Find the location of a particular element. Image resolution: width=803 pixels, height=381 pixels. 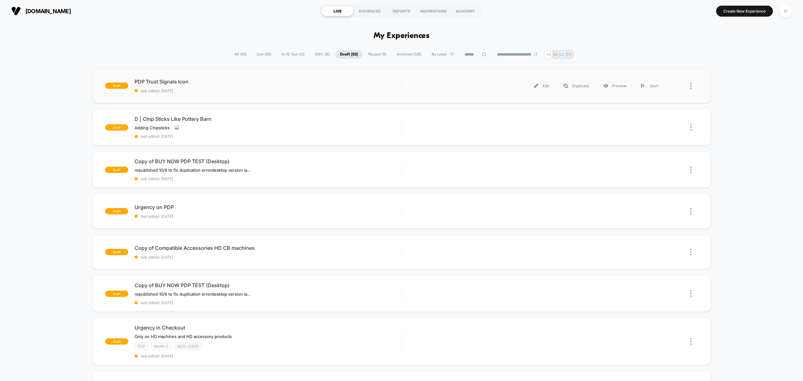

p: PK is located at coordinates (569, 54).